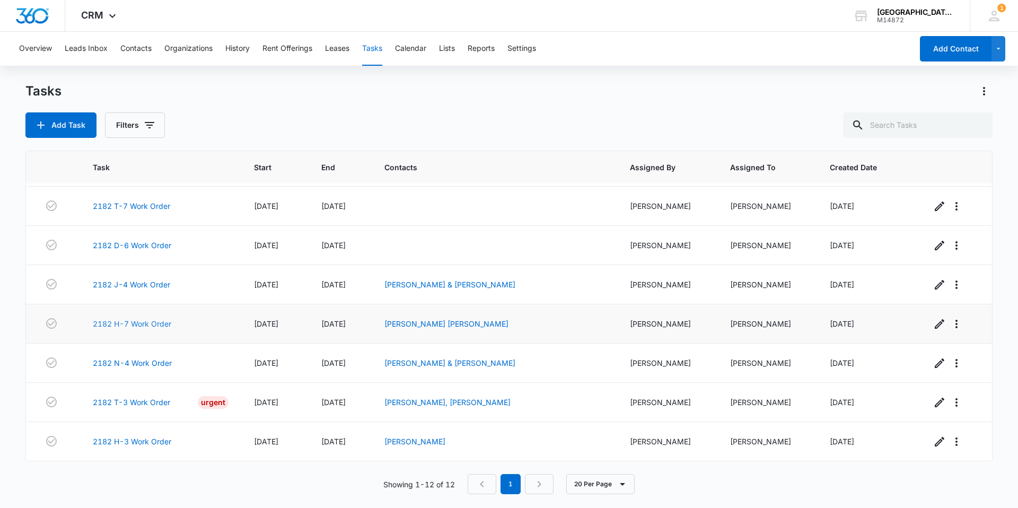  What do you see at coordinates (511, 484) in the screenshot?
I see `nav: Pagination` at bounding box center [511, 484].